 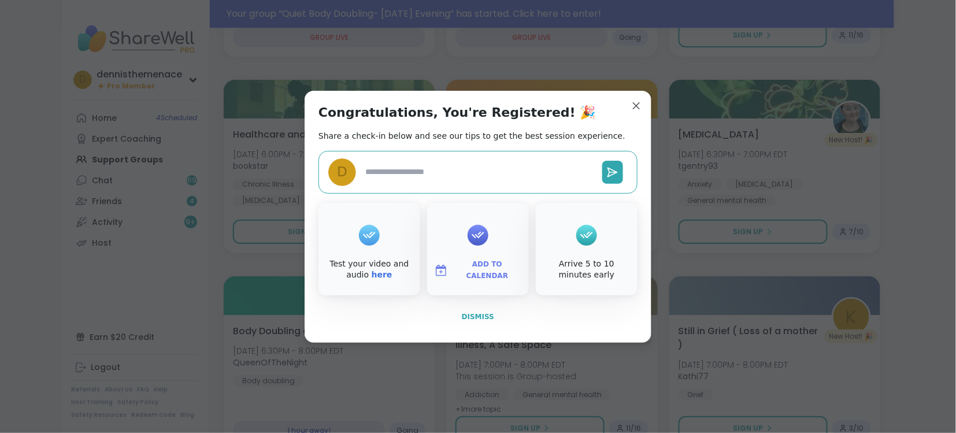 I want to click on span: d, so click(x=342, y=172).